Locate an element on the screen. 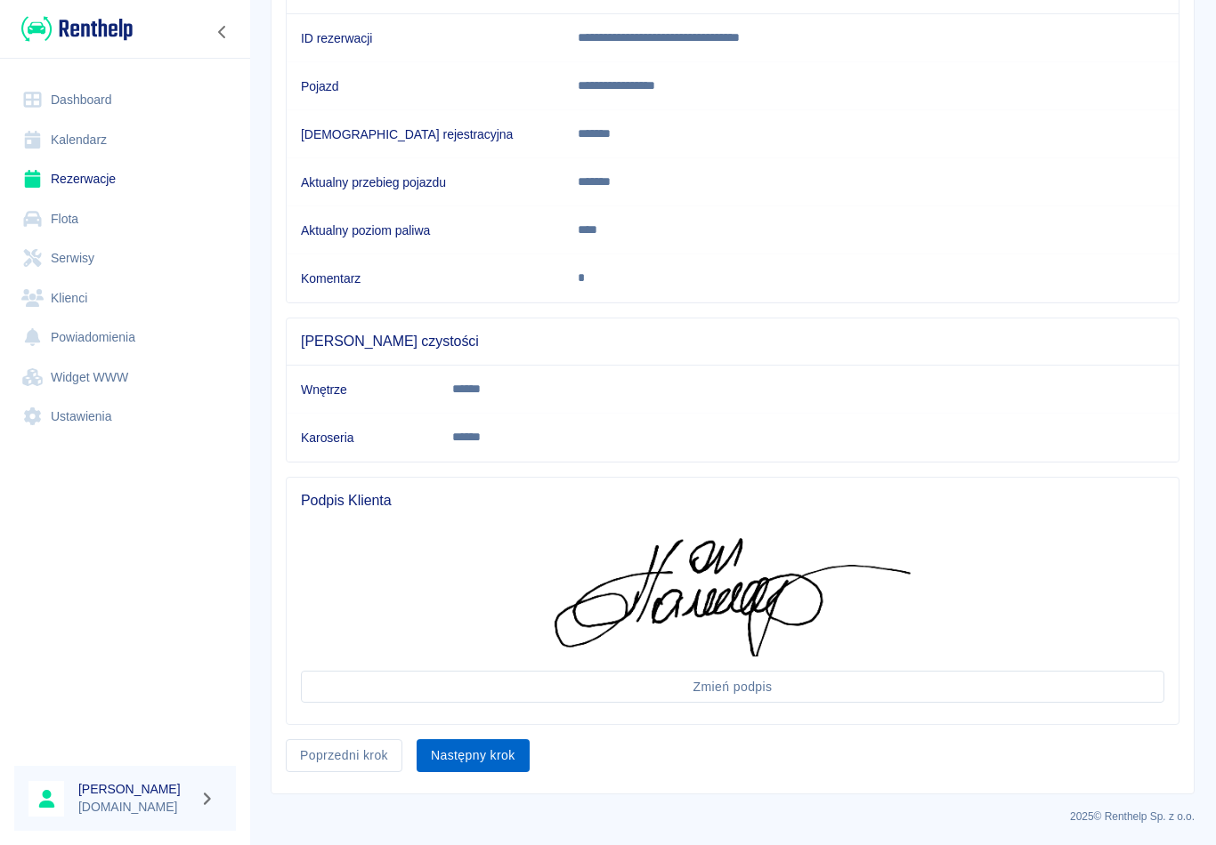  a: Renthelp logo is located at coordinates (73, 28).